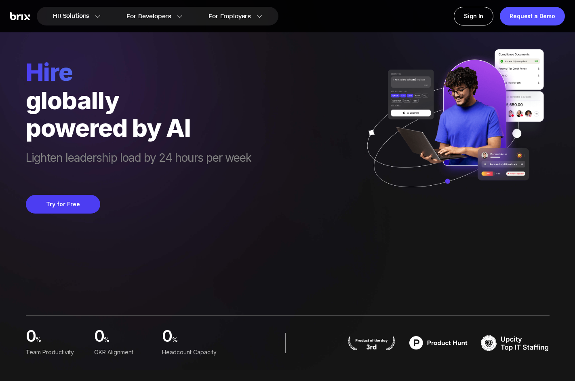 The height and width of the screenshot is (381, 575). I want to click on div: globally, so click(139, 100).